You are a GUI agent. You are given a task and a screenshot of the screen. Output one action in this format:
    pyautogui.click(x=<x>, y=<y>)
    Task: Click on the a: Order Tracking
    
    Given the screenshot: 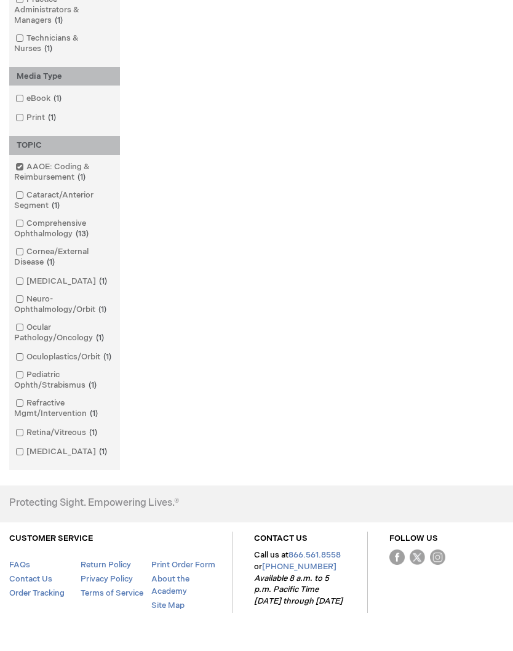 What is the action you would take?
    pyautogui.click(x=37, y=593)
    